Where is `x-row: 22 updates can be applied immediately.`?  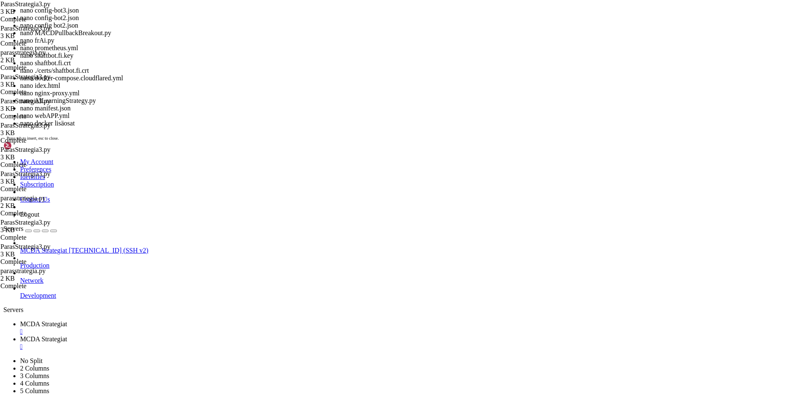
x-row: 22 updates can be applied immediately. is located at coordinates (347, 149).